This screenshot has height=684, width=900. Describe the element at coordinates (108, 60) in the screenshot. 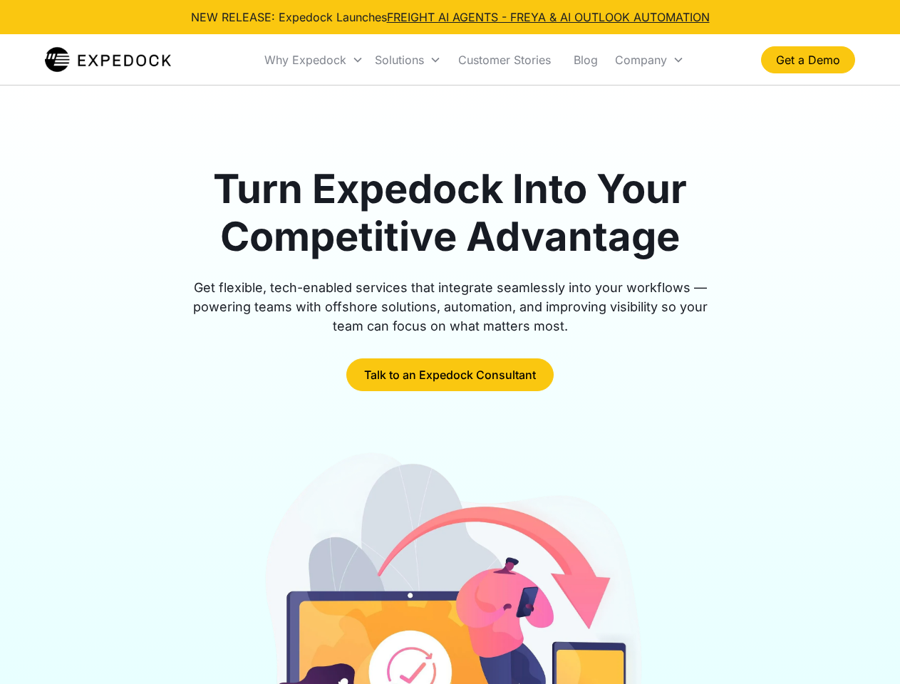

I see `a: home` at that location.